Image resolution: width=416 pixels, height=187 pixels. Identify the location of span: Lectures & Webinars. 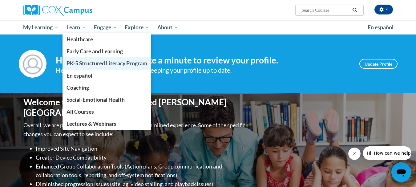
(92, 124).